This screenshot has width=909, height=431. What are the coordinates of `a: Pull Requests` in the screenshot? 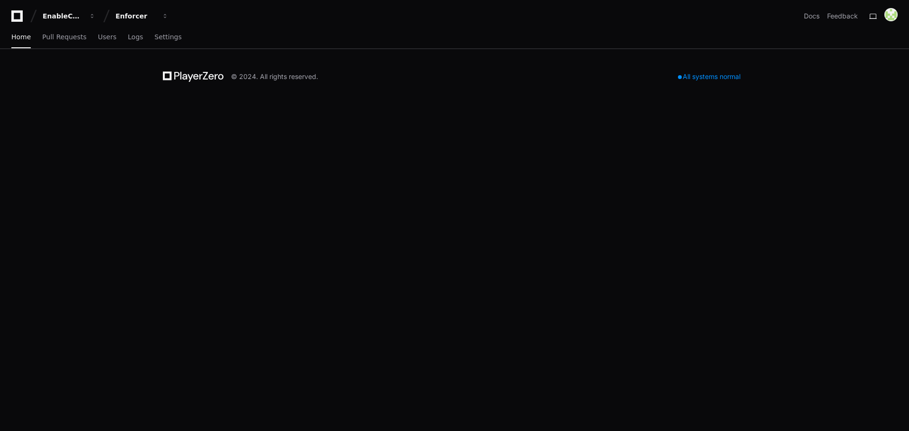 It's located at (64, 37).